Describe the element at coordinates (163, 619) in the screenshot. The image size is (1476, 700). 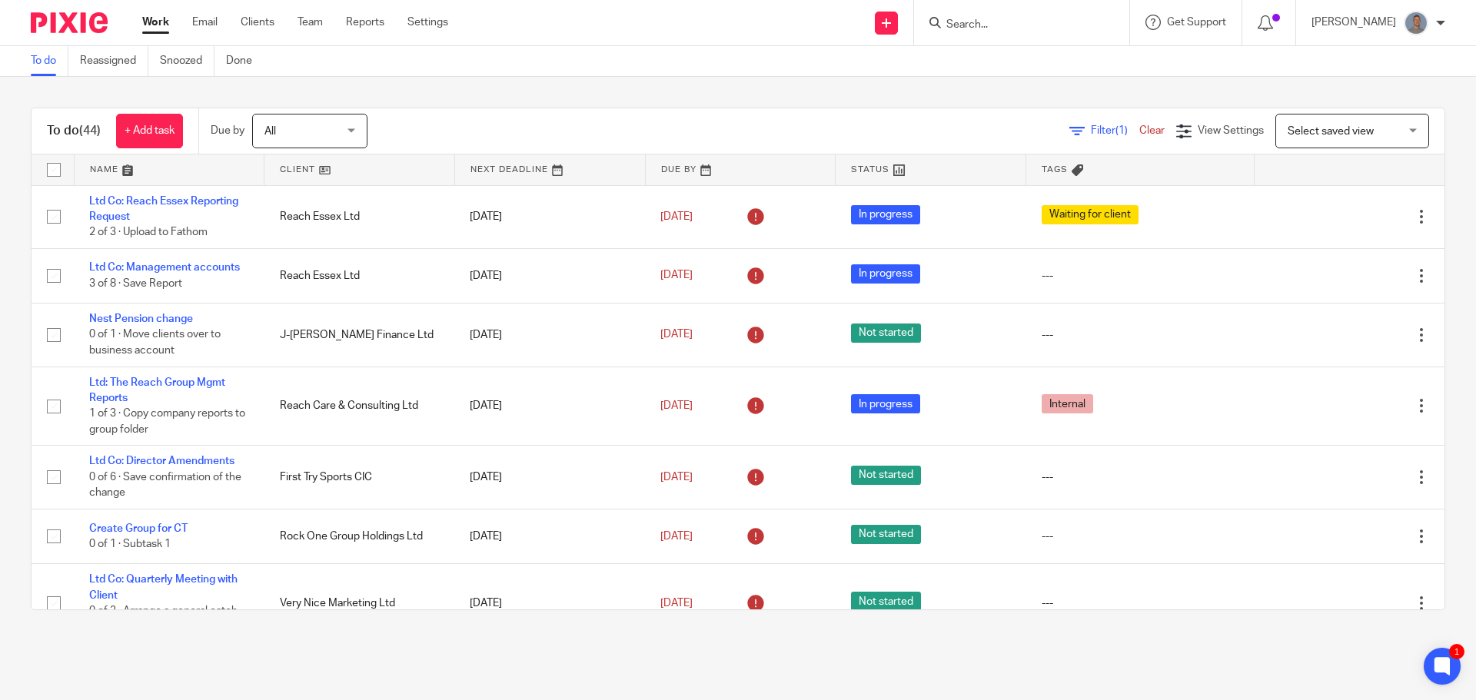
I see `span: 0 of 3 · Arrange a general catch up meeting with client` at that location.